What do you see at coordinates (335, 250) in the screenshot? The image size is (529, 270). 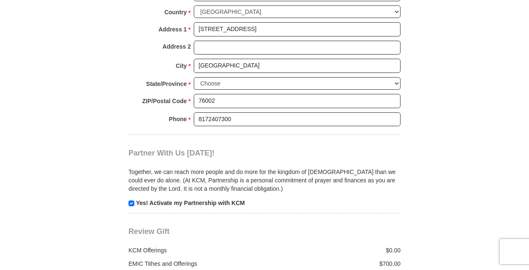 I see `div: $0.00` at bounding box center [335, 250].